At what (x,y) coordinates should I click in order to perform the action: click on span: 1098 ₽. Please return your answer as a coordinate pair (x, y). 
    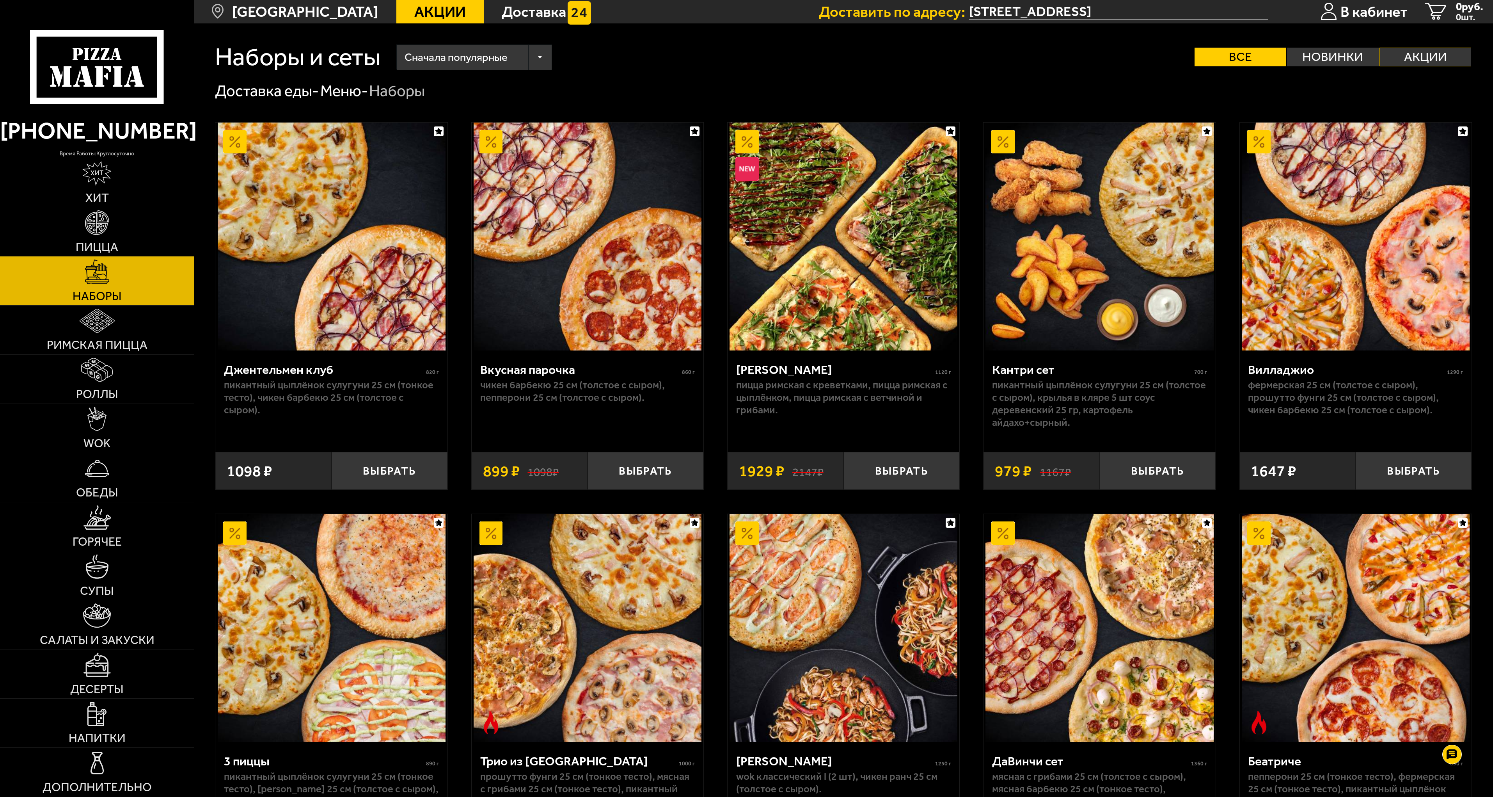
    Looking at the image, I should click on (249, 471).